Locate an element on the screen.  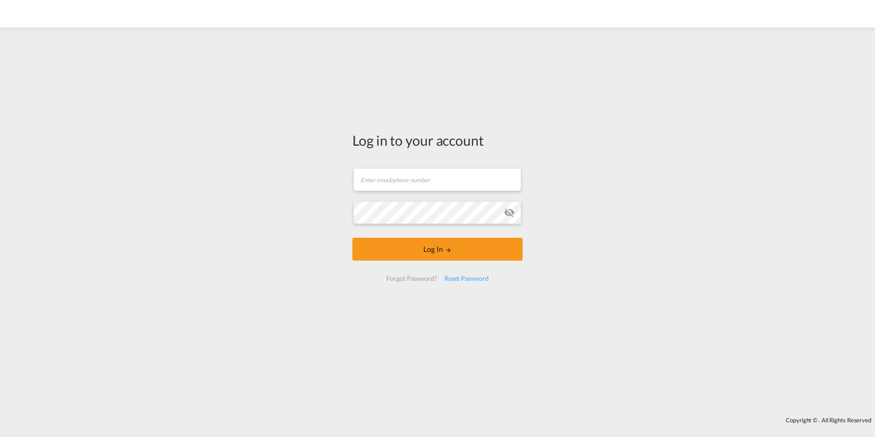
div: Reset Password is located at coordinates (466, 278).